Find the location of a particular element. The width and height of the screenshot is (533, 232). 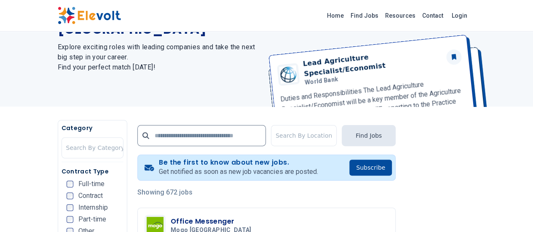

a: Resources is located at coordinates (400, 16).